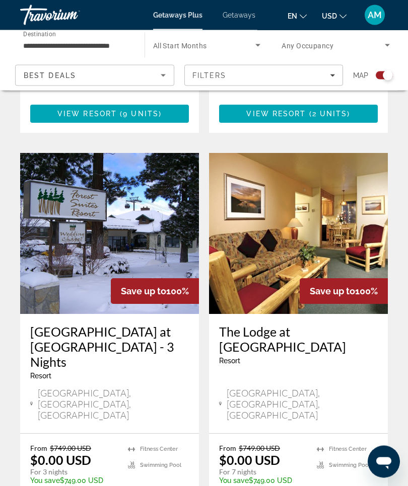 The height and width of the screenshot is (486, 408). What do you see at coordinates (298, 234) in the screenshot?
I see `img: The Lodge at Lake Tahoe` at bounding box center [298, 234].